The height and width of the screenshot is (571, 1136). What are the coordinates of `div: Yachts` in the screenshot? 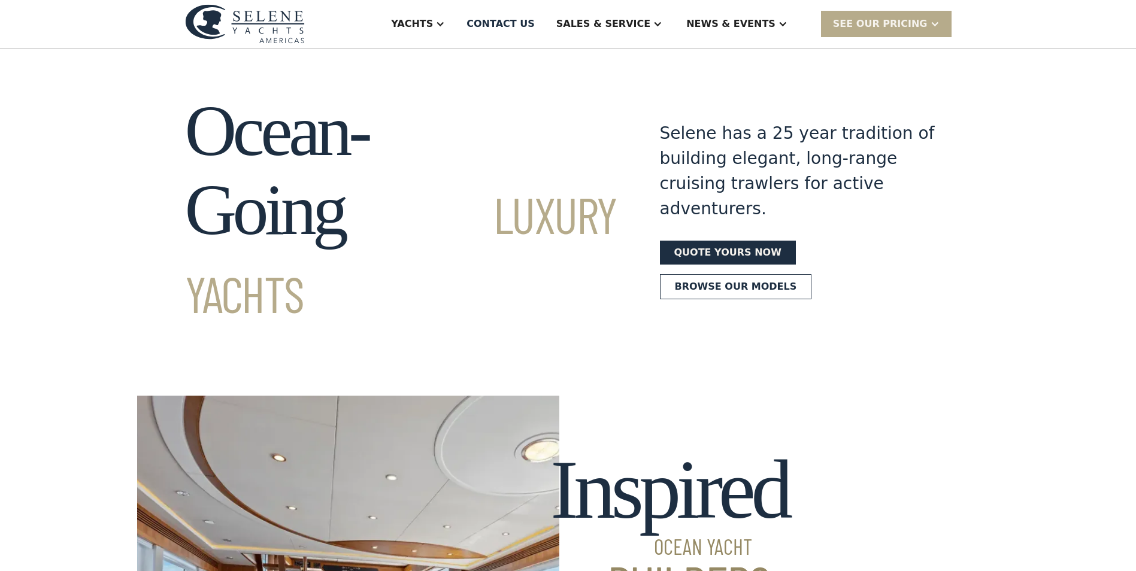 It's located at (412, 24).